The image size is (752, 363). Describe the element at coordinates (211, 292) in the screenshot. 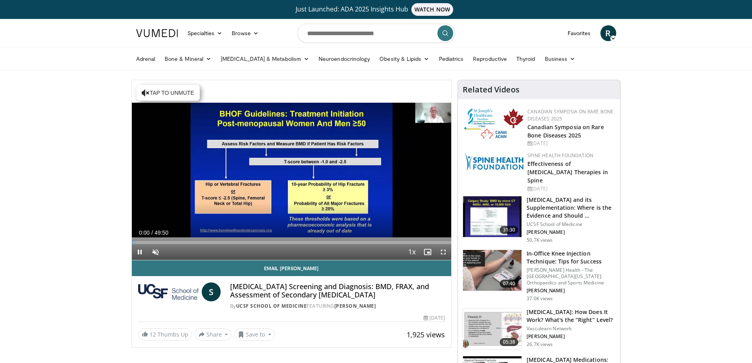

I see `span: S` at that location.